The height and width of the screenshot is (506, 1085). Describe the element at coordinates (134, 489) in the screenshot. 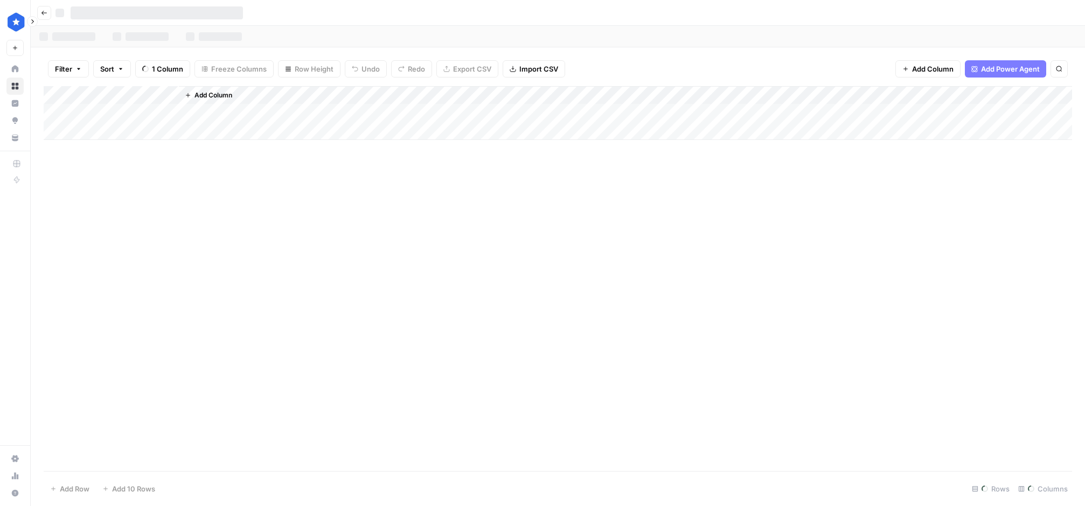

I see `span: Add 10 Rows` at that location.